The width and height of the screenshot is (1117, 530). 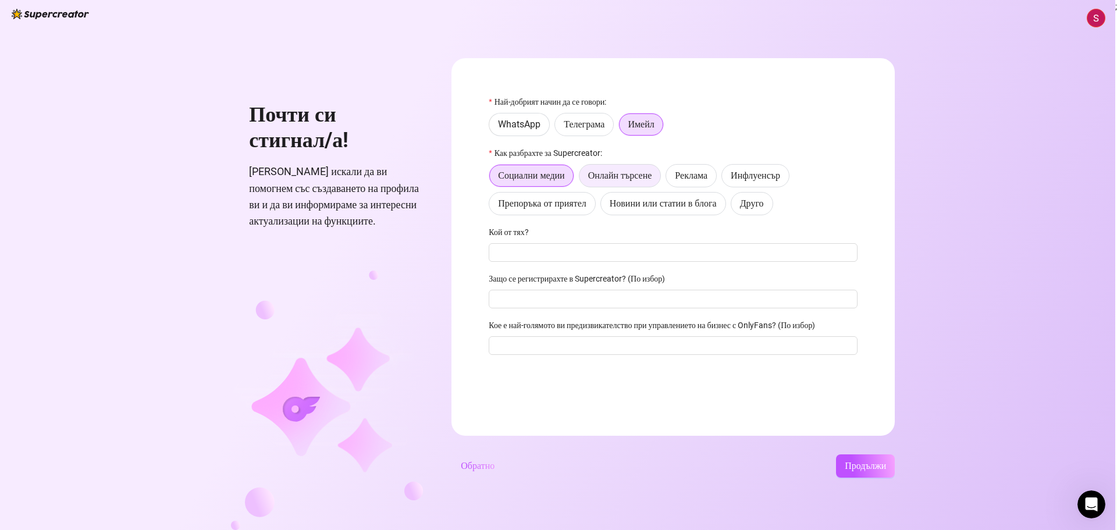 I want to click on font: Кой от тях?, so click(x=508, y=232).